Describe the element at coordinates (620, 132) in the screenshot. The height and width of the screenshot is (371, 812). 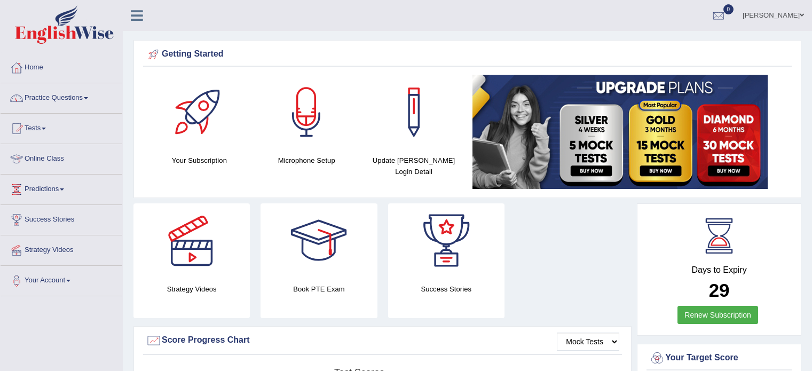
I see `img: small5.jpg` at that location.